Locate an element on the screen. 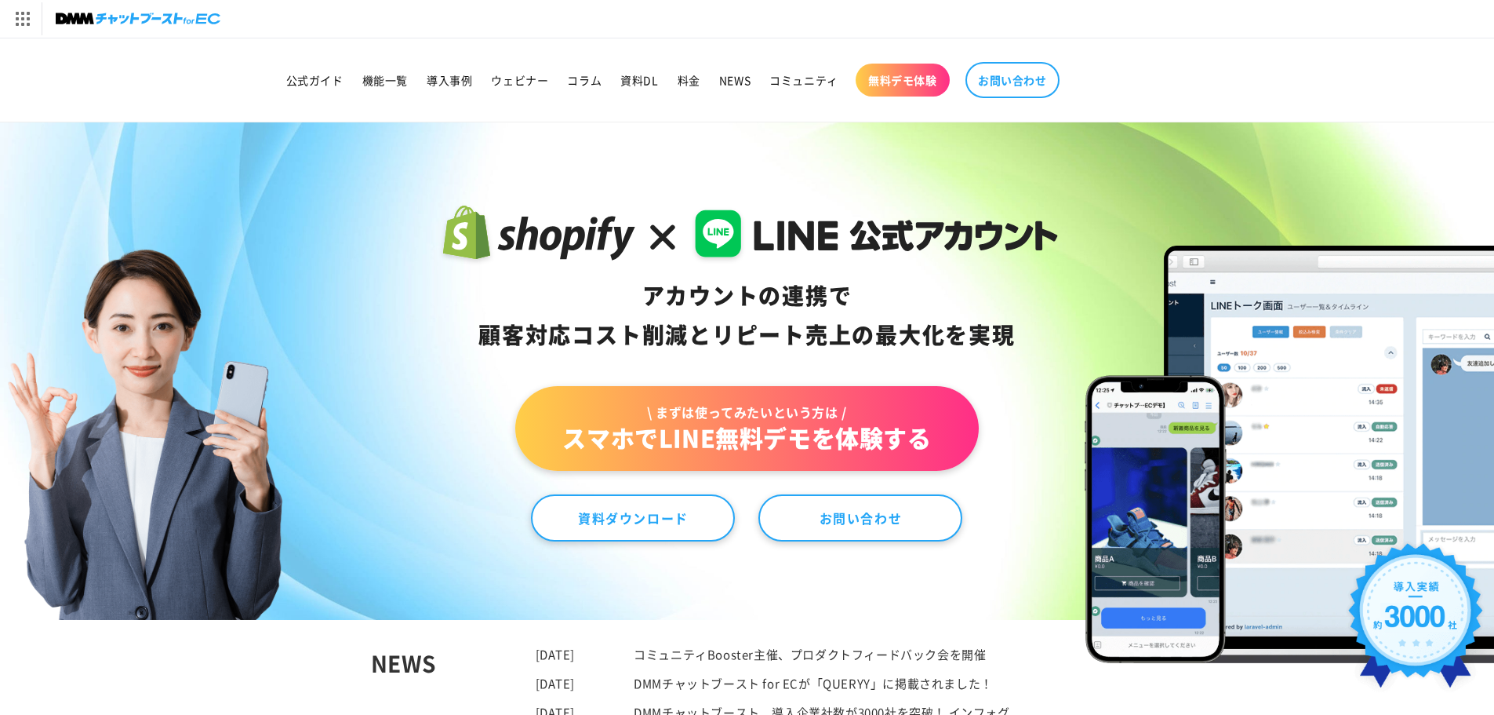 Image resolution: width=1494 pixels, height=715 pixels. span: \ まずは使ってみたいという方は / is located at coordinates (747, 412).